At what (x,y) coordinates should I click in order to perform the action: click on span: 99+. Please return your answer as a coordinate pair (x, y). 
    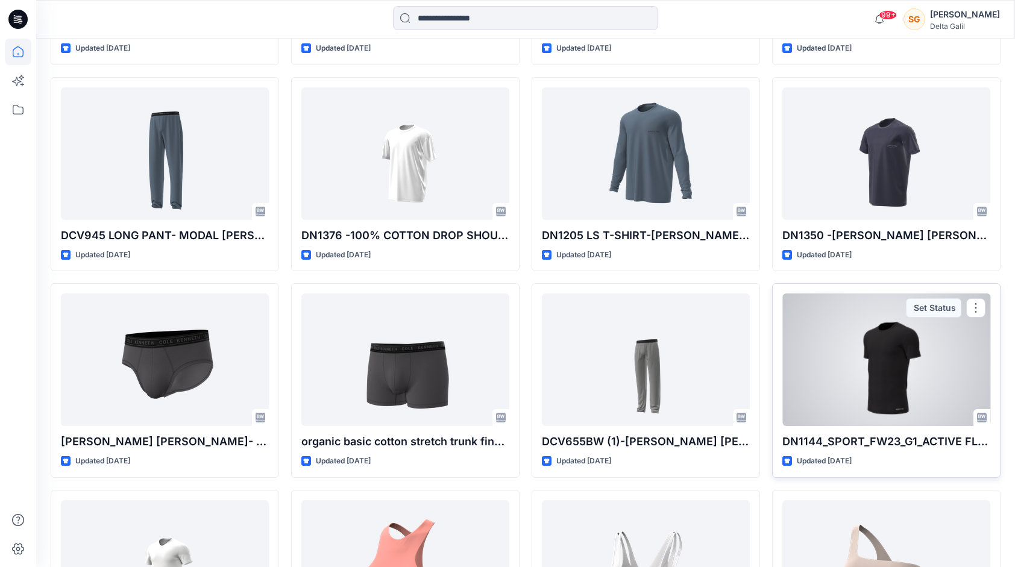
    Looking at the image, I should click on (888, 15).